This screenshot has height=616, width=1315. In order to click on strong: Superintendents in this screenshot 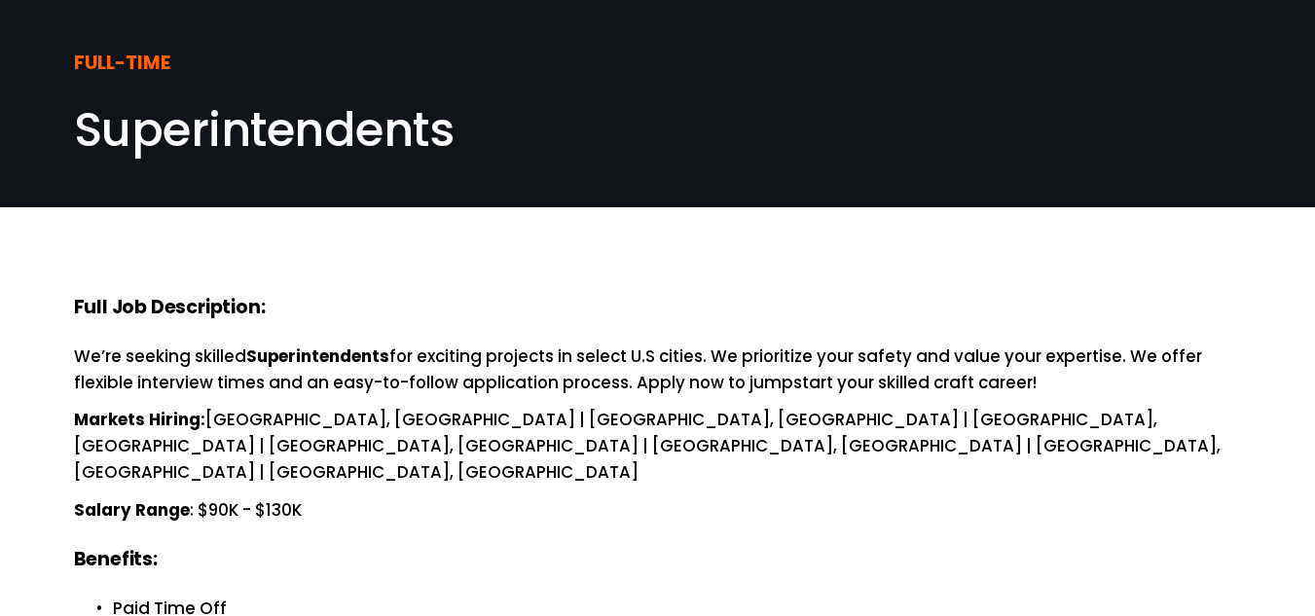, I will do `click(317, 356)`.